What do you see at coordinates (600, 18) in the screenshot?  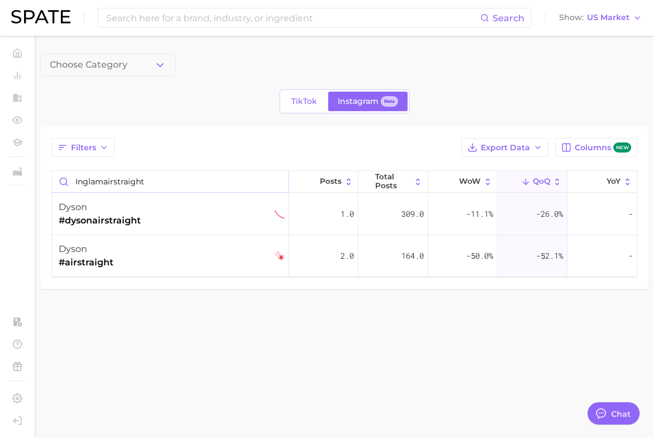 I see `button: ShowUS Market` at bounding box center [600, 18].